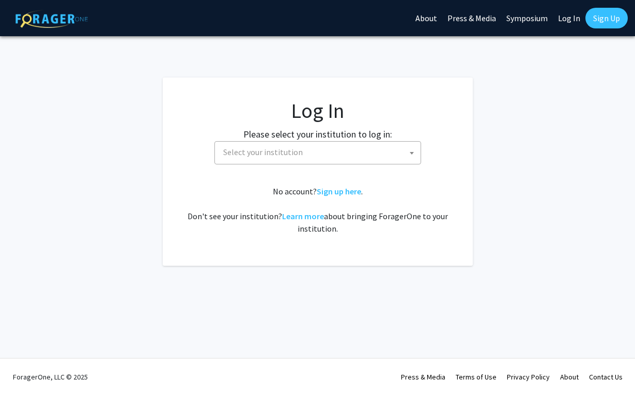  I want to click on a: About, so click(569, 377).